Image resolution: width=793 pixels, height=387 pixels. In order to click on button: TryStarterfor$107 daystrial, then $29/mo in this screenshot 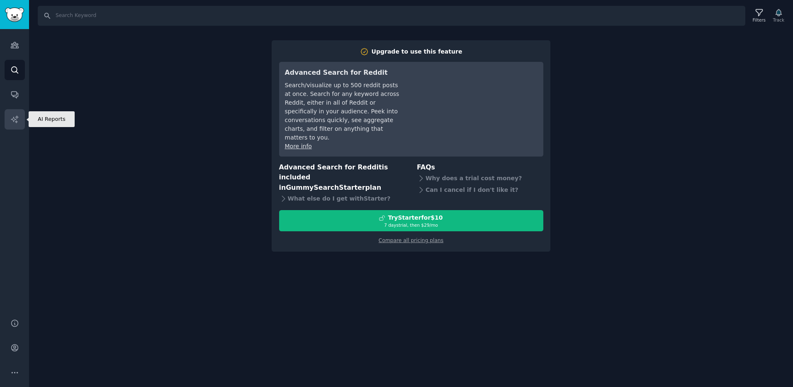, I will do `click(411, 220)`.